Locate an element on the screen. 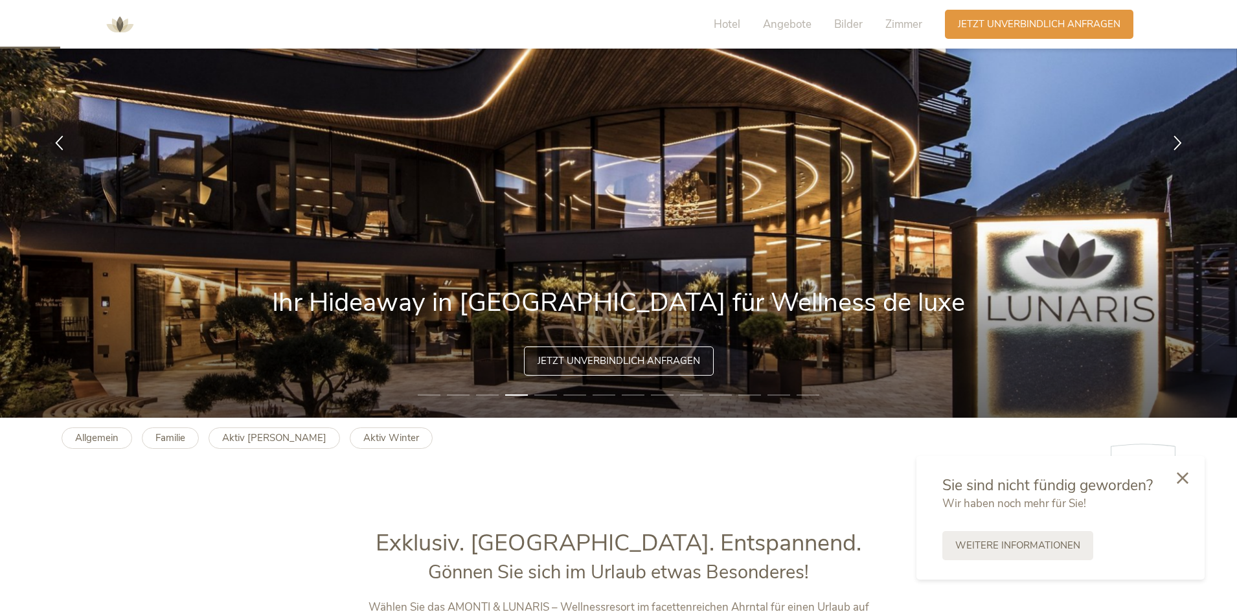  span: Wir haben noch mehr für Sie! is located at coordinates (1015, 503).